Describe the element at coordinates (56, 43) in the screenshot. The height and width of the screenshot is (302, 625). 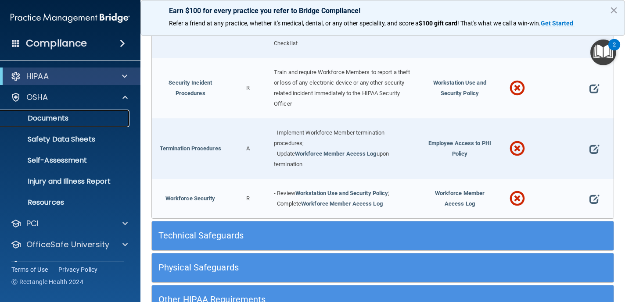
I see `h4: Compliance` at that location.